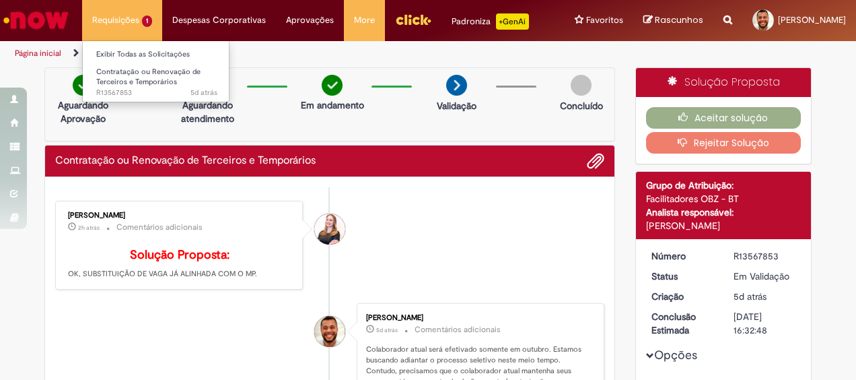 This screenshot has width=856, height=380. Describe the element at coordinates (765, 276) in the screenshot. I see `div: Em Validação` at that location.